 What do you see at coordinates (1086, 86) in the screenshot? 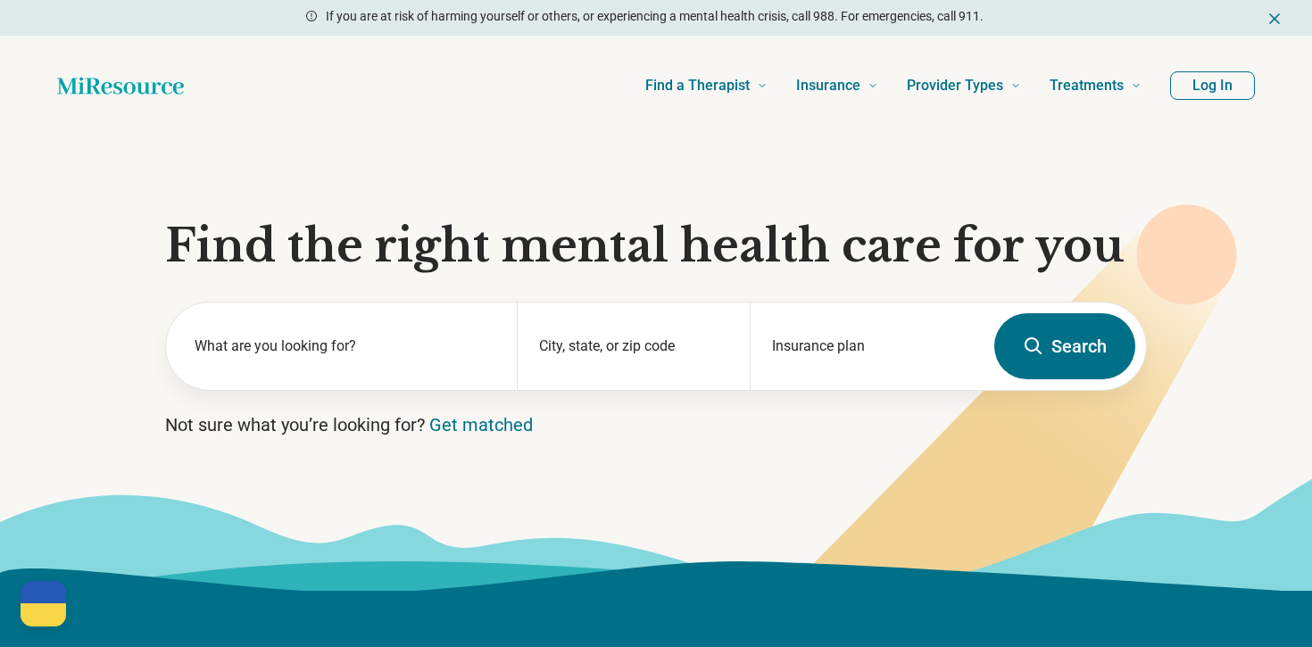
I see `span: Treatments` at bounding box center [1086, 86].